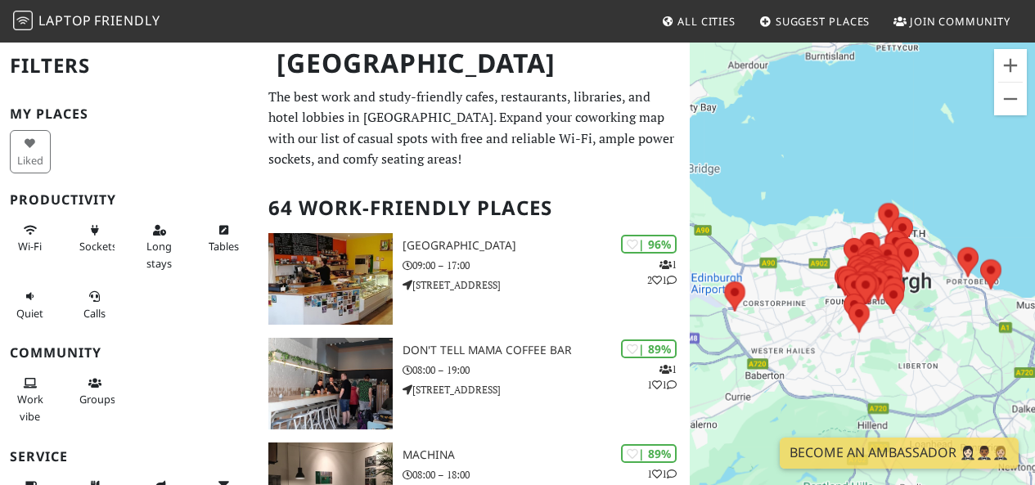 The height and width of the screenshot is (485, 1035). Describe the element at coordinates (98, 246) in the screenshot. I see `span: Power sockets` at that location.